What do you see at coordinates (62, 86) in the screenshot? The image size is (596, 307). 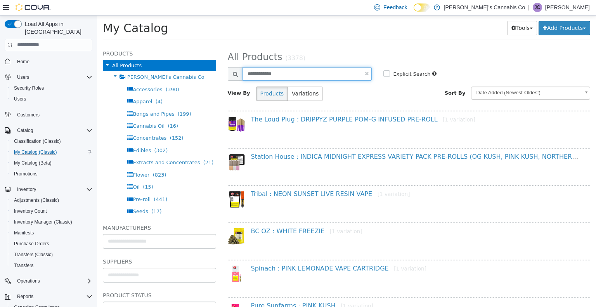 I see `span: (4)` at bounding box center [62, 86].